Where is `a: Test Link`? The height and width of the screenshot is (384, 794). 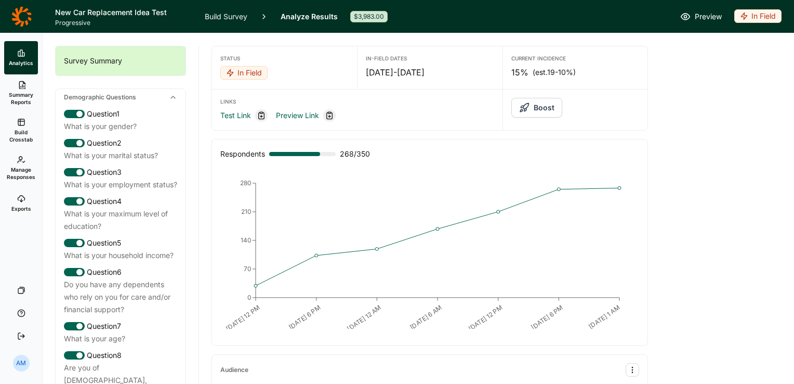 a: Test Link is located at coordinates (235, 115).